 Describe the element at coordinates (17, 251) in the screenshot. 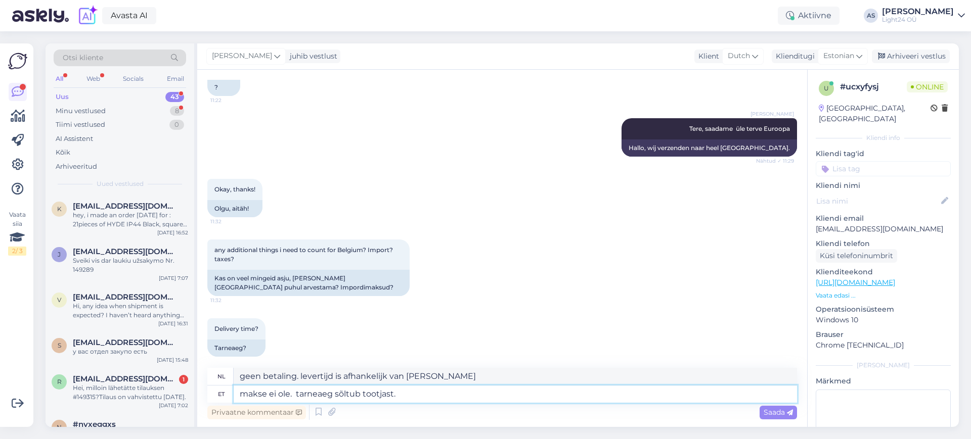

I see `div: 2 / 3` at that location.